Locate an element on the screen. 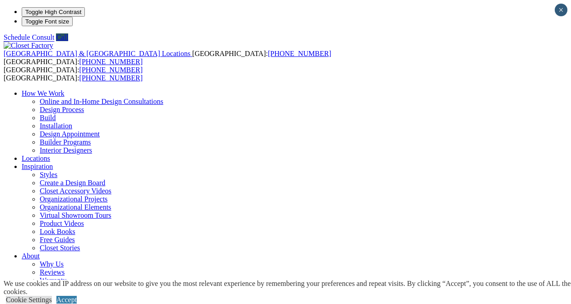 Image resolution: width=571 pixels, height=304 pixels. a: Look Books is located at coordinates (57, 231).